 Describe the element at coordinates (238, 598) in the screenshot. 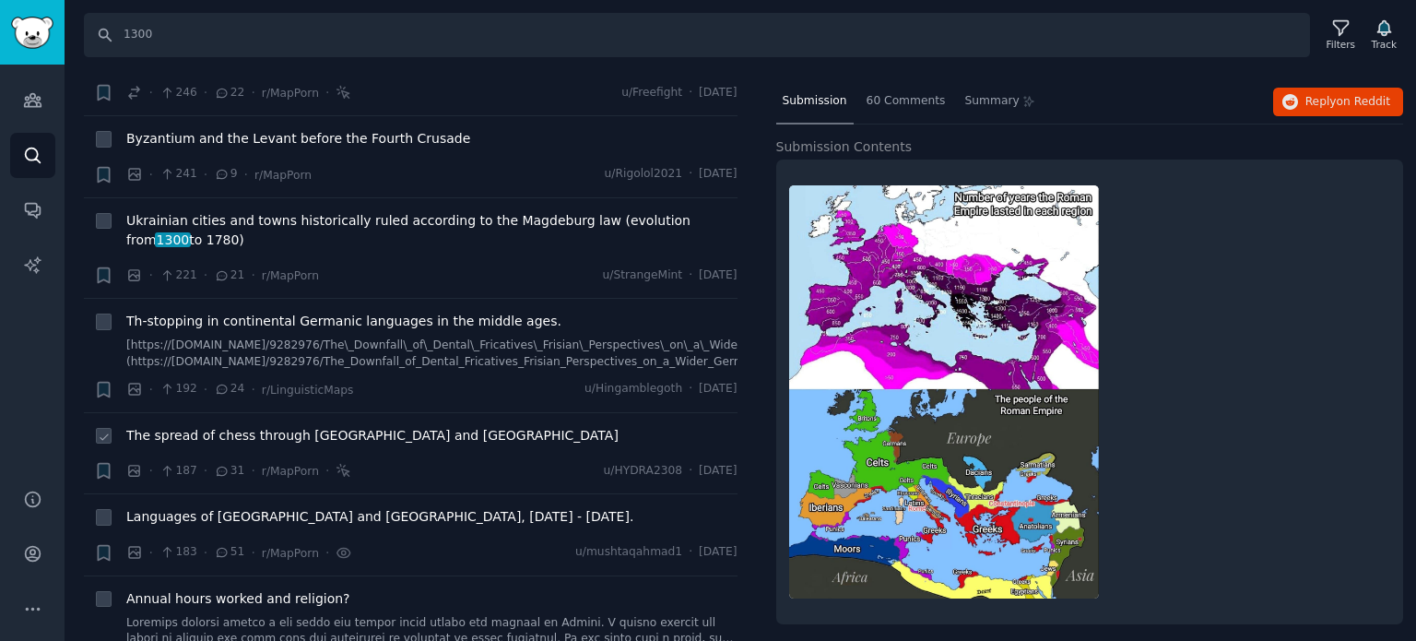

I see `a: Annual hours worked and religion?` at that location.